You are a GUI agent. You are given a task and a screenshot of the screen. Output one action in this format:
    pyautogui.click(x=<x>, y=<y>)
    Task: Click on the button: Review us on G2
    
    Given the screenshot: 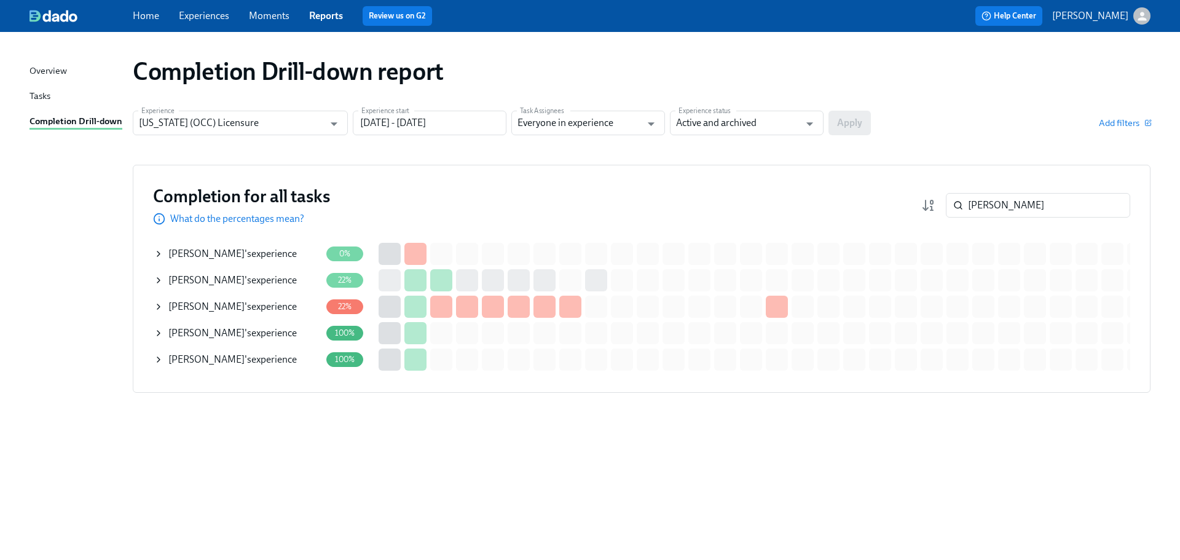 What is the action you would take?
    pyautogui.click(x=397, y=16)
    